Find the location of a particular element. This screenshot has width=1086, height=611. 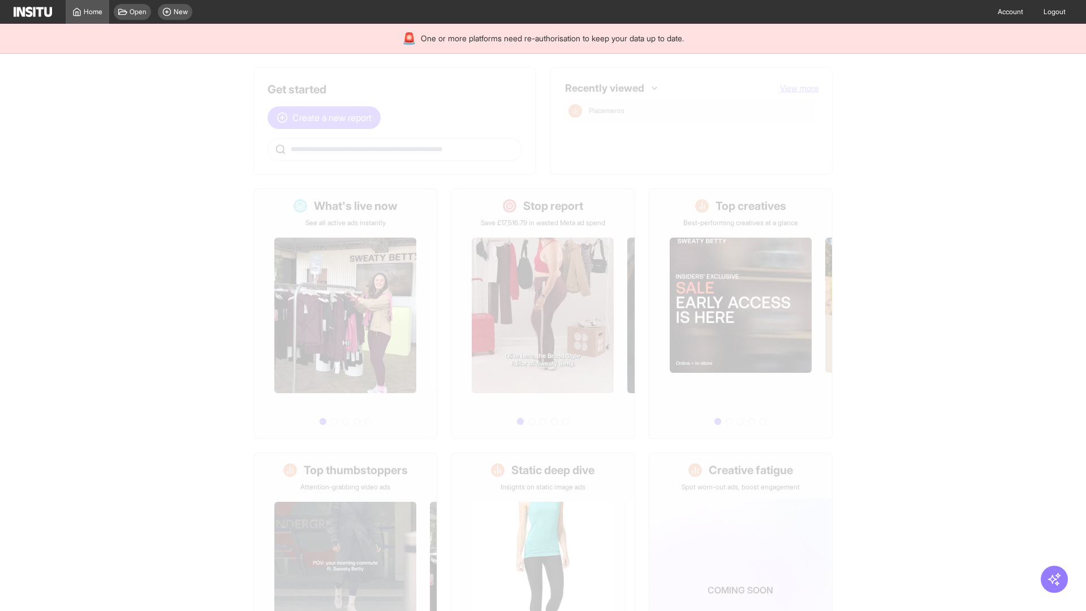

img: Logo is located at coordinates (33, 12).